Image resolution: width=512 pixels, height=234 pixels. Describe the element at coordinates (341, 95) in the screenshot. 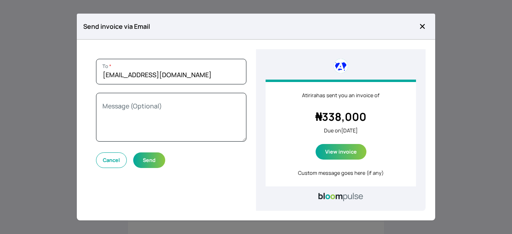

I see `p: Atirira has sent you an invoice of` at that location.